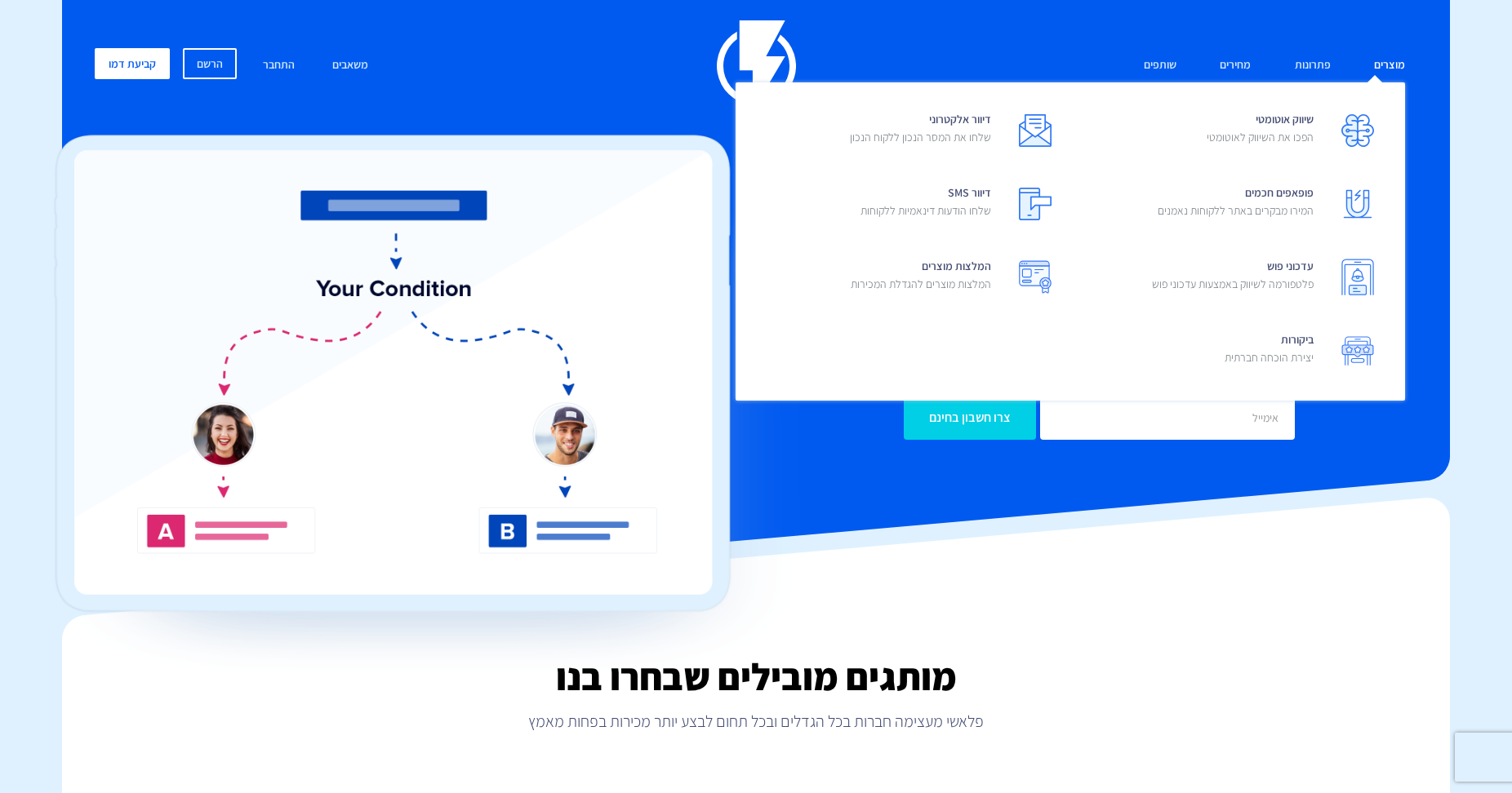  I want to click on a: משאבים, so click(350, 65).